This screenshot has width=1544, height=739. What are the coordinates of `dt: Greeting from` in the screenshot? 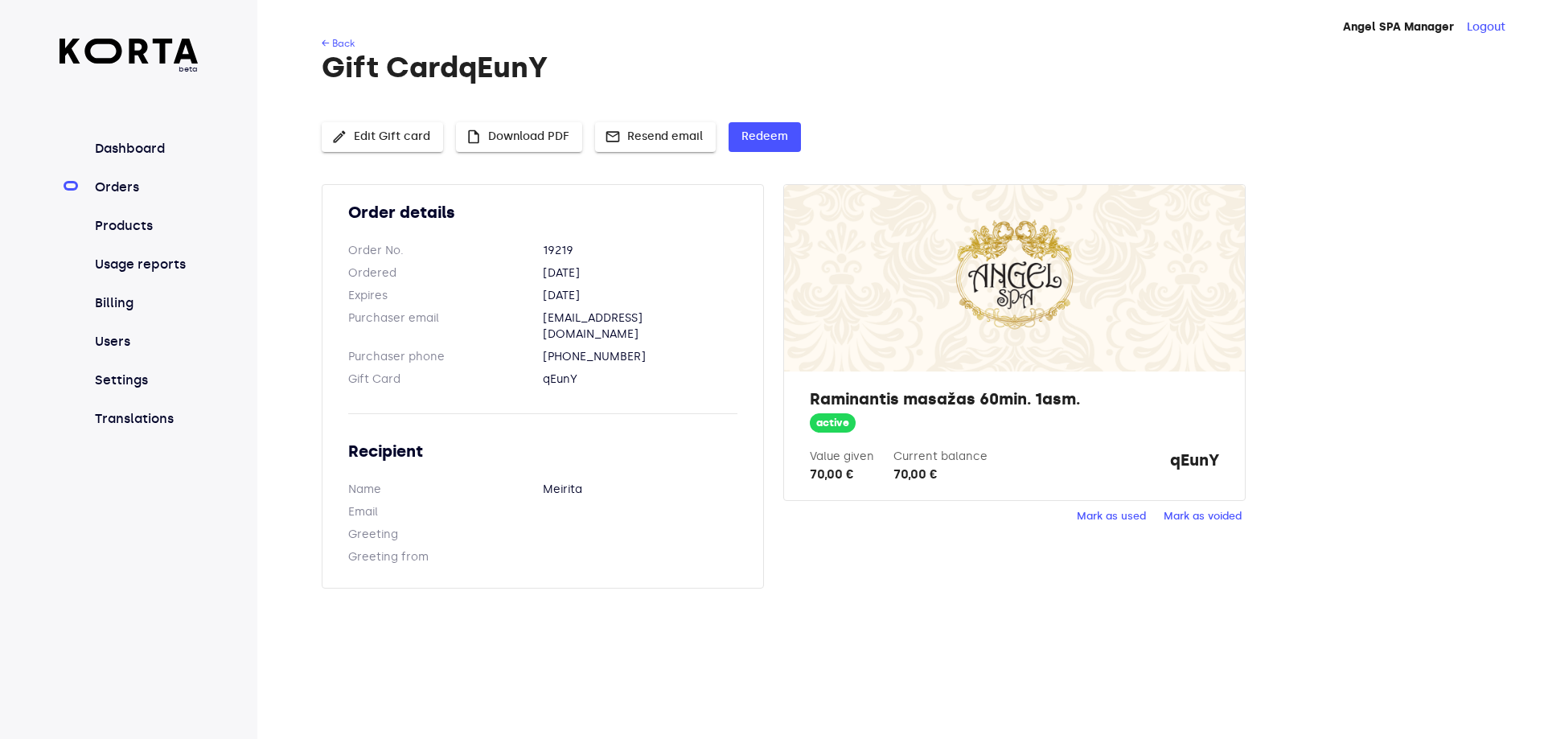 It's located at (446, 557).